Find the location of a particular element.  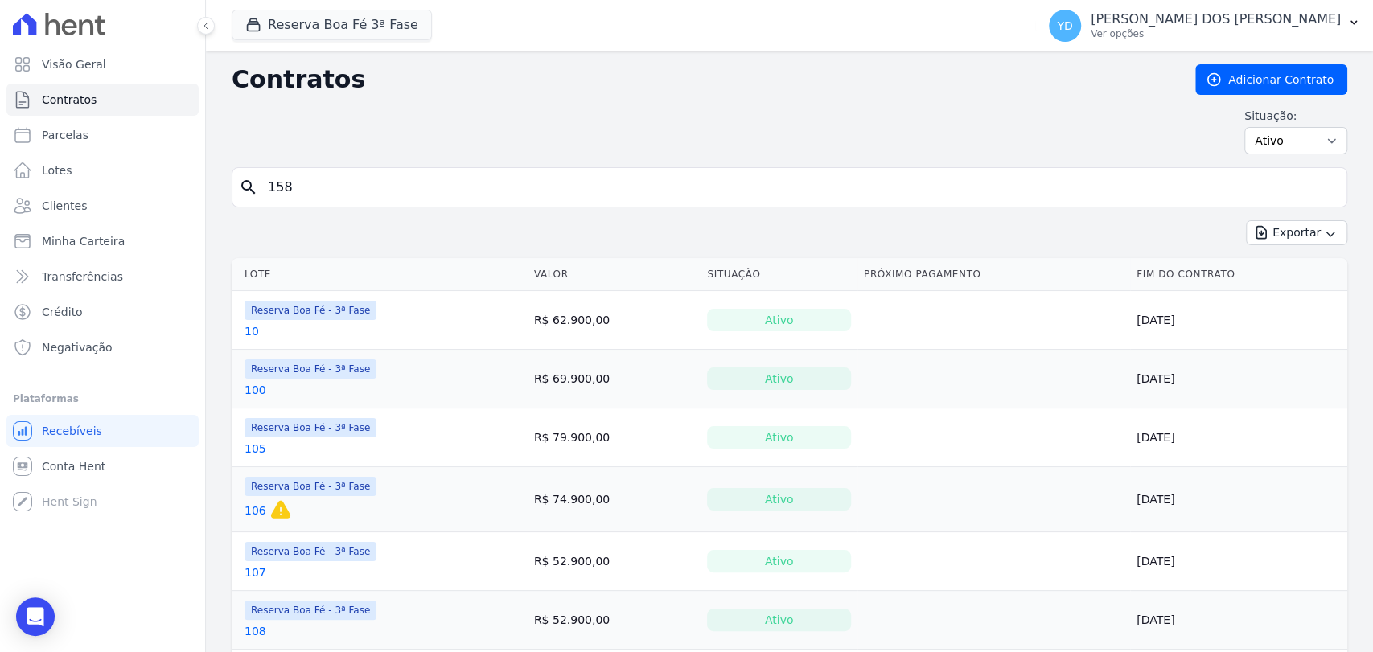

th: Próximo Pagamento is located at coordinates (994, 274).